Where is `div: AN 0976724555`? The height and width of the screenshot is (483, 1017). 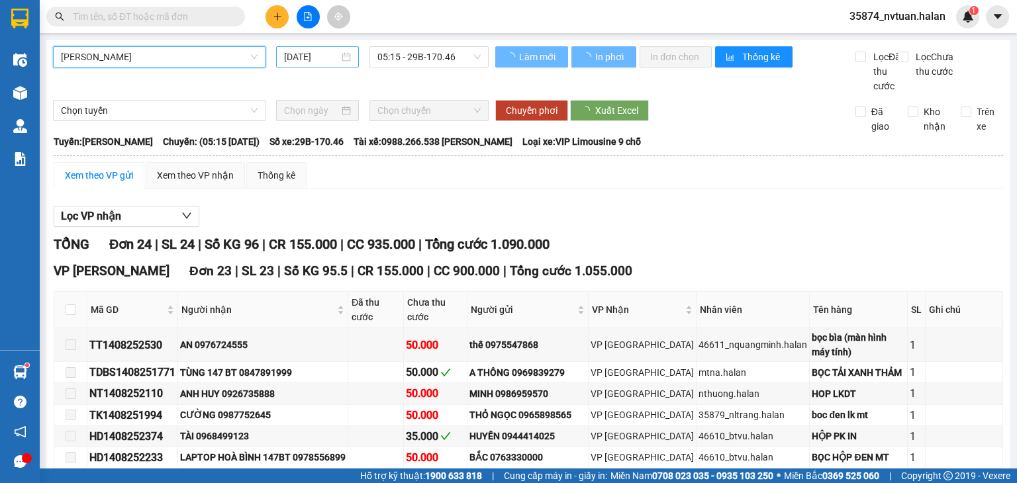 div: AN 0976724555 is located at coordinates (263, 345).